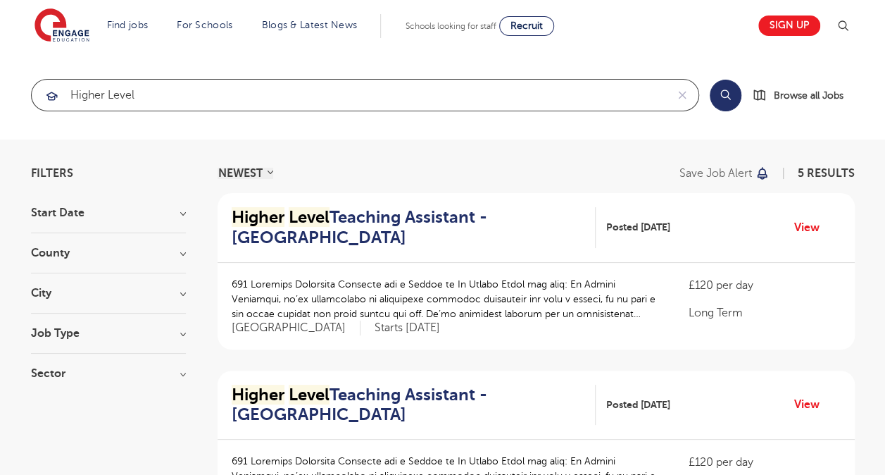  I want to click on a: For Schools, so click(204, 25).